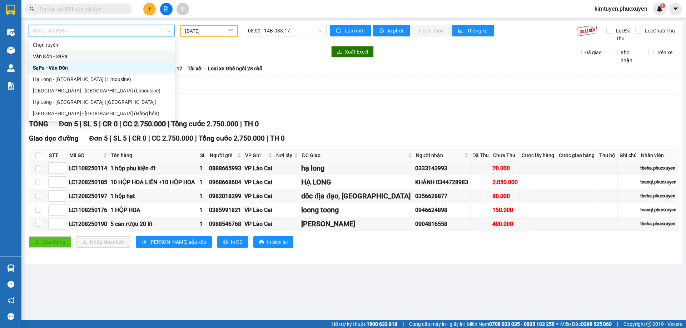  What do you see at coordinates (442, 224) in the screenshot?
I see `div: 0904816558` at bounding box center [442, 224].